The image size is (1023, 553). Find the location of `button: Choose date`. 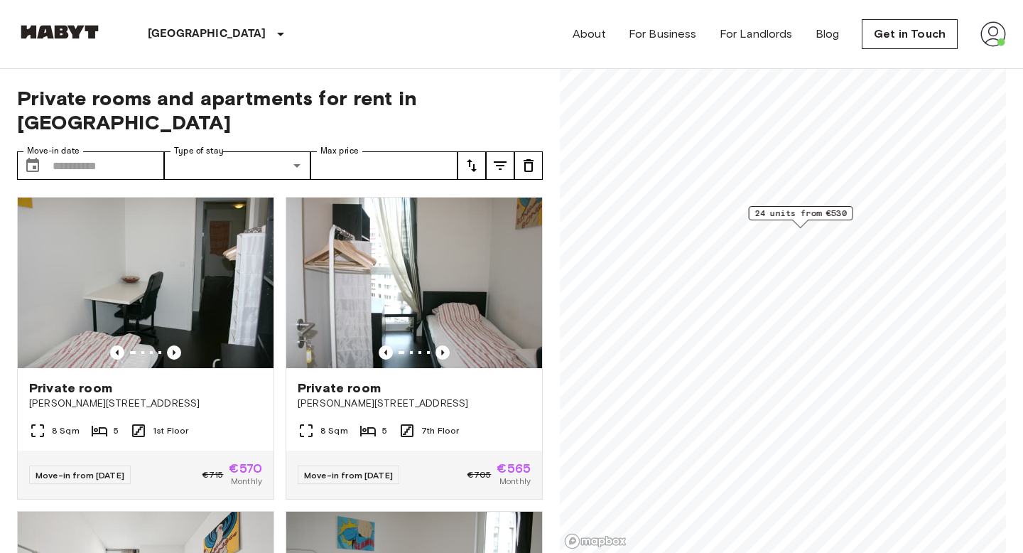

button: Choose date is located at coordinates (33, 165).